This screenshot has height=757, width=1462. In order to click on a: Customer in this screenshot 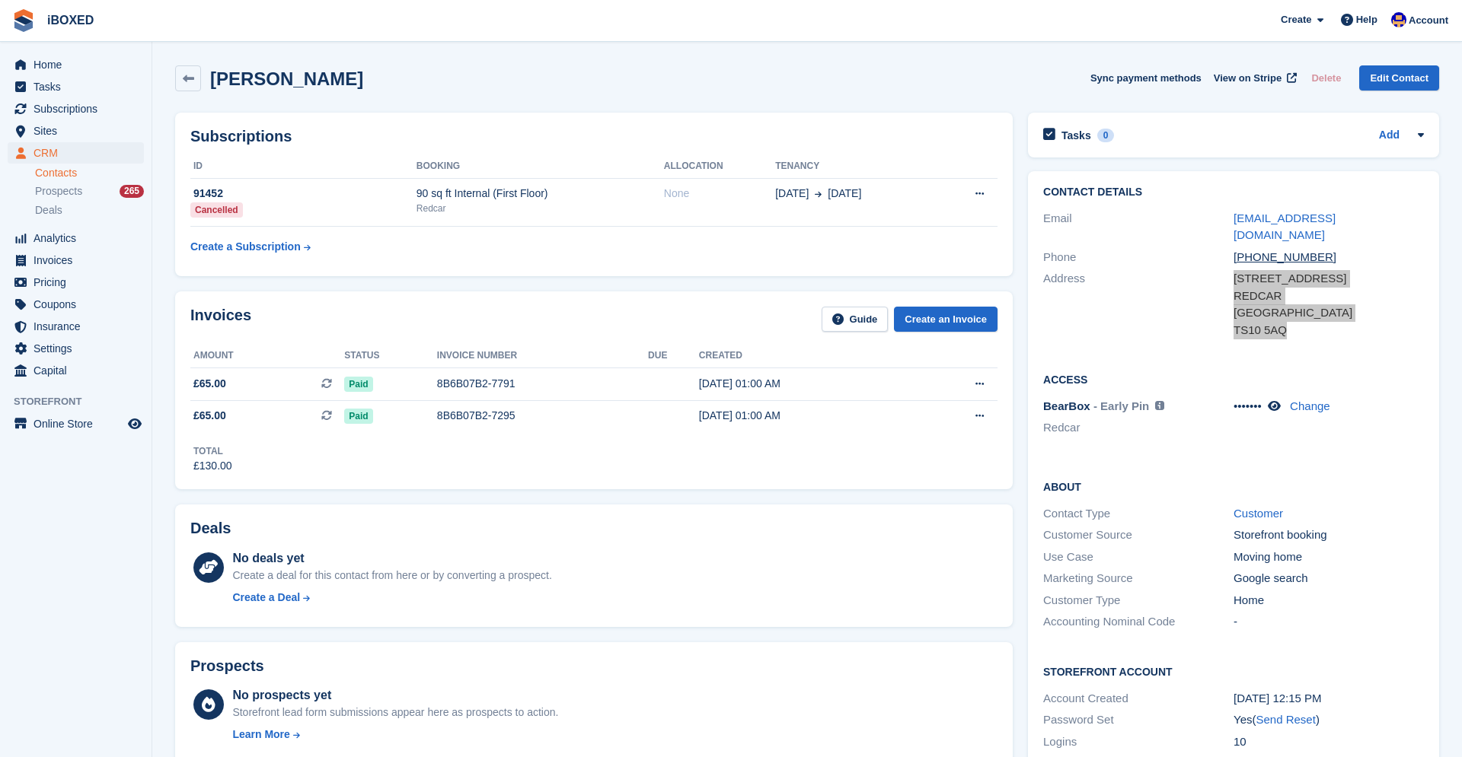, I will do `click(1258, 513)`.